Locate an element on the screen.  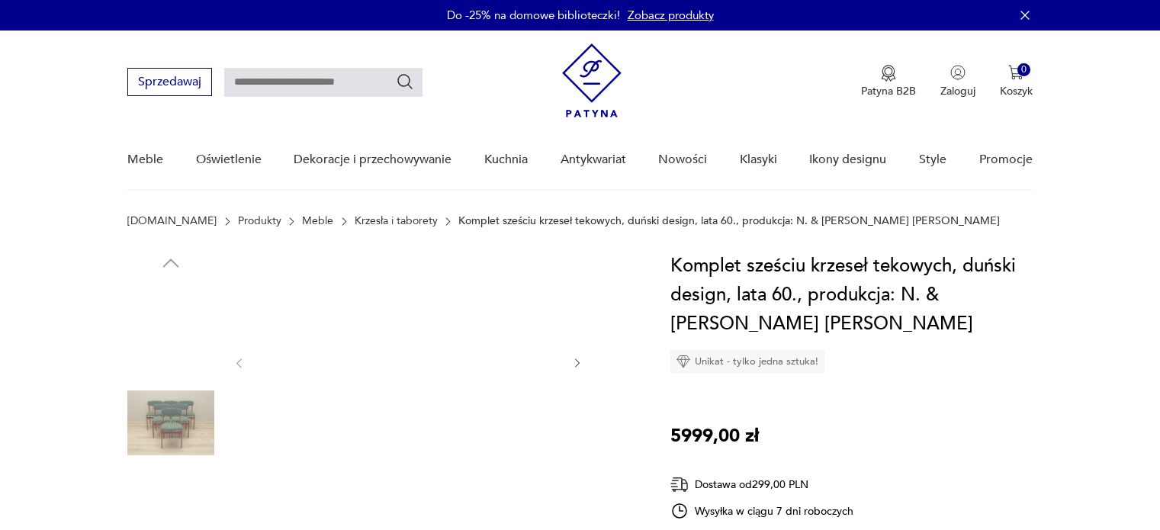
a: Kuchnia is located at coordinates (506, 159).